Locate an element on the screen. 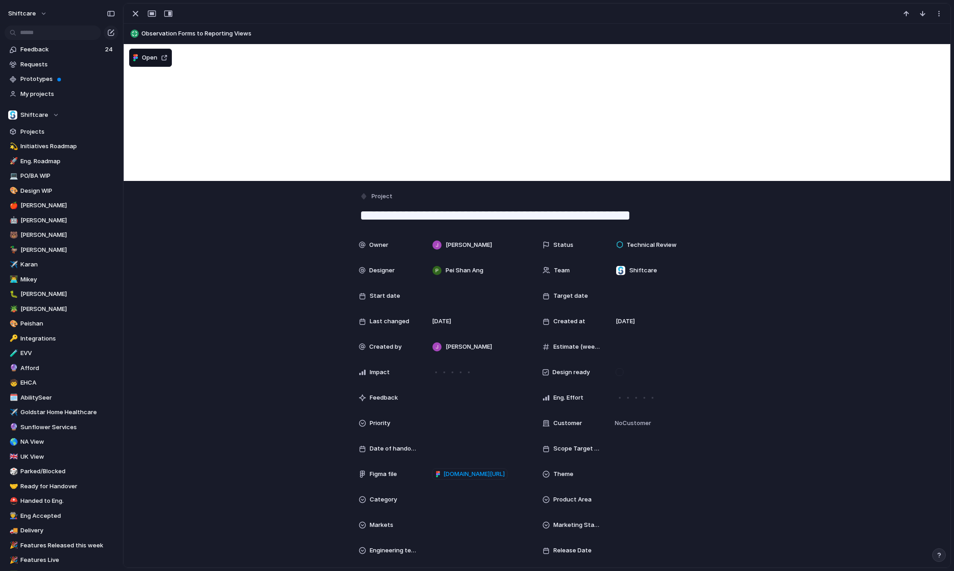 The image size is (954, 571). span: Handed to Eng. is located at coordinates (68, 501).